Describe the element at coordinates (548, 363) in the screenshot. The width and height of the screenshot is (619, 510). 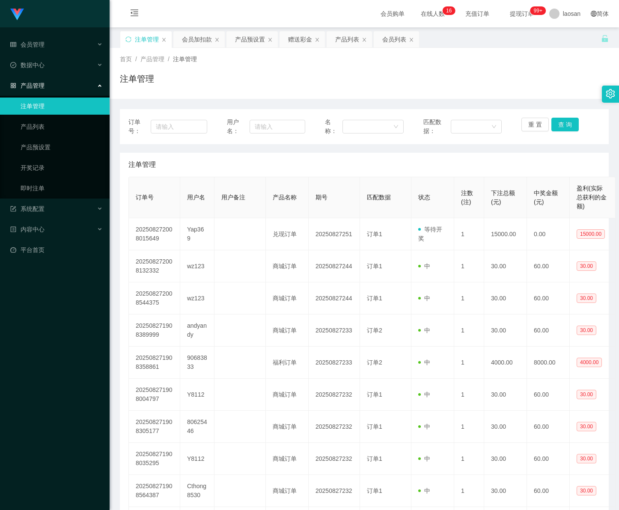
I see `td: 8000.00` at that location.